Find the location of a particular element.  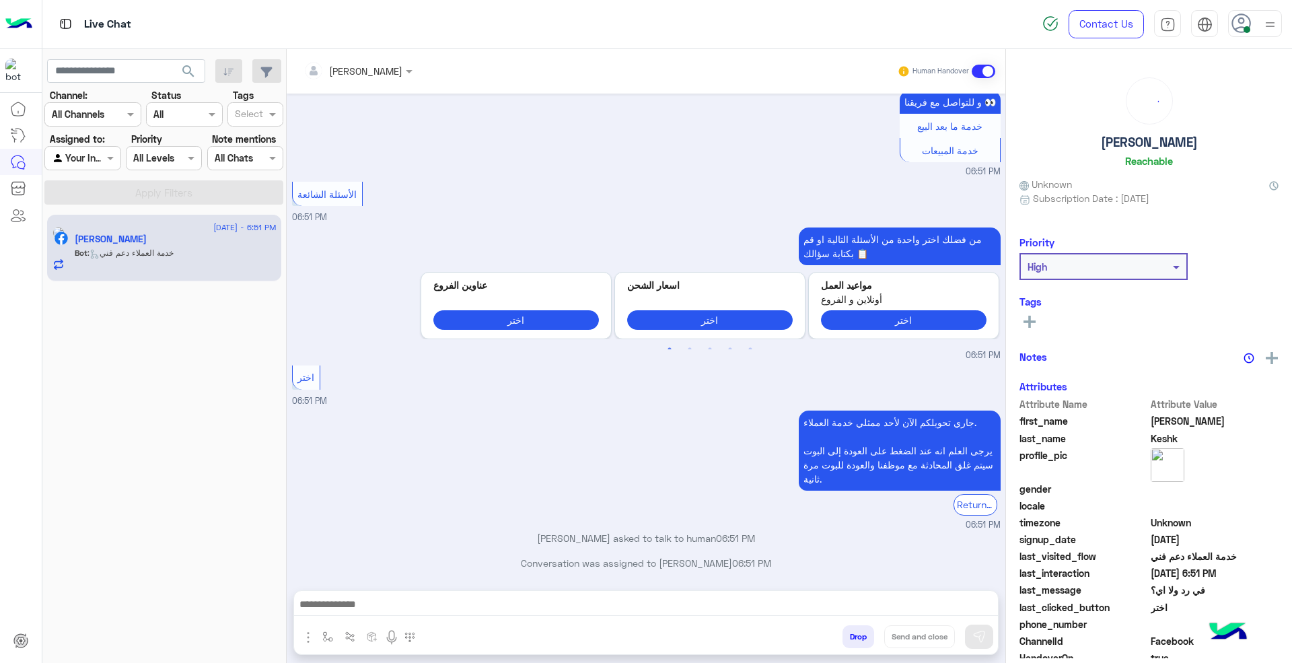

h6: Tags is located at coordinates (1149, 302).